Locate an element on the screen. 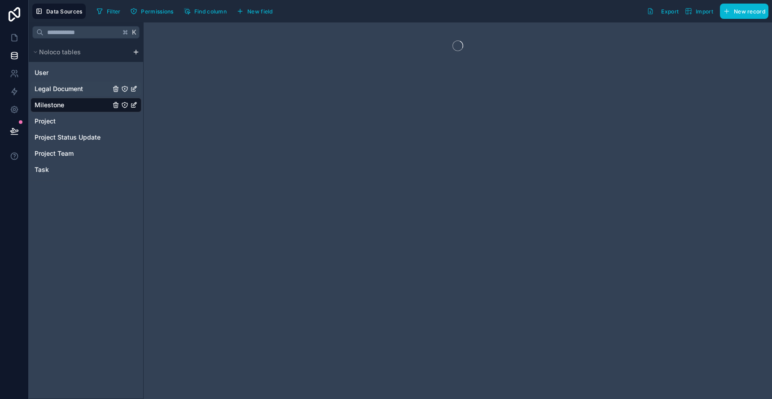 This screenshot has height=399, width=772. span: Find column is located at coordinates (210, 11).